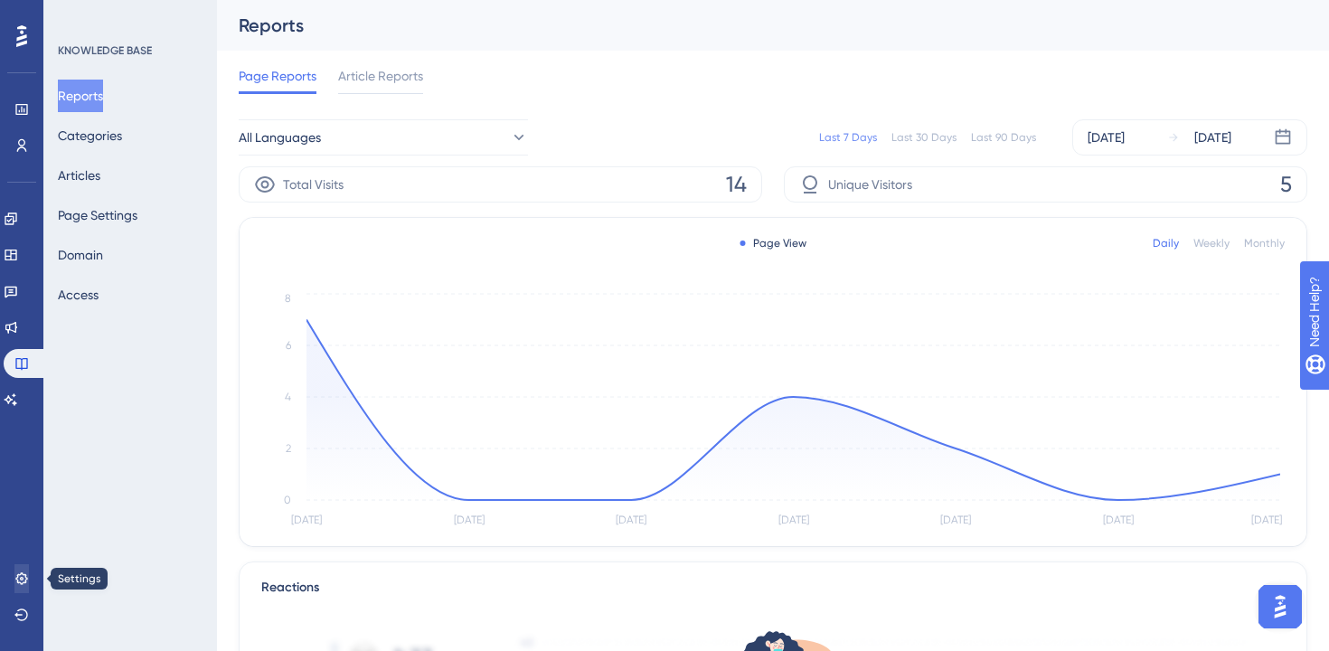 Image resolution: width=1329 pixels, height=651 pixels. I want to click on tspan: 2, so click(288, 448).